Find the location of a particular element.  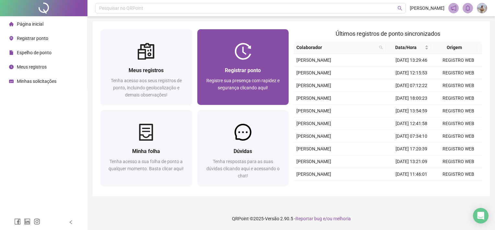

a: Meus registrosTenha acesso aos seus registros de ponto, incluindo geolocalização e demais observa... is located at coordinates (146, 67).